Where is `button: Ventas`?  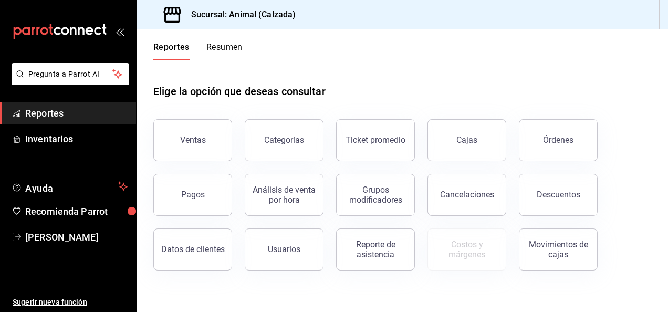 button: Ventas is located at coordinates (193, 140).